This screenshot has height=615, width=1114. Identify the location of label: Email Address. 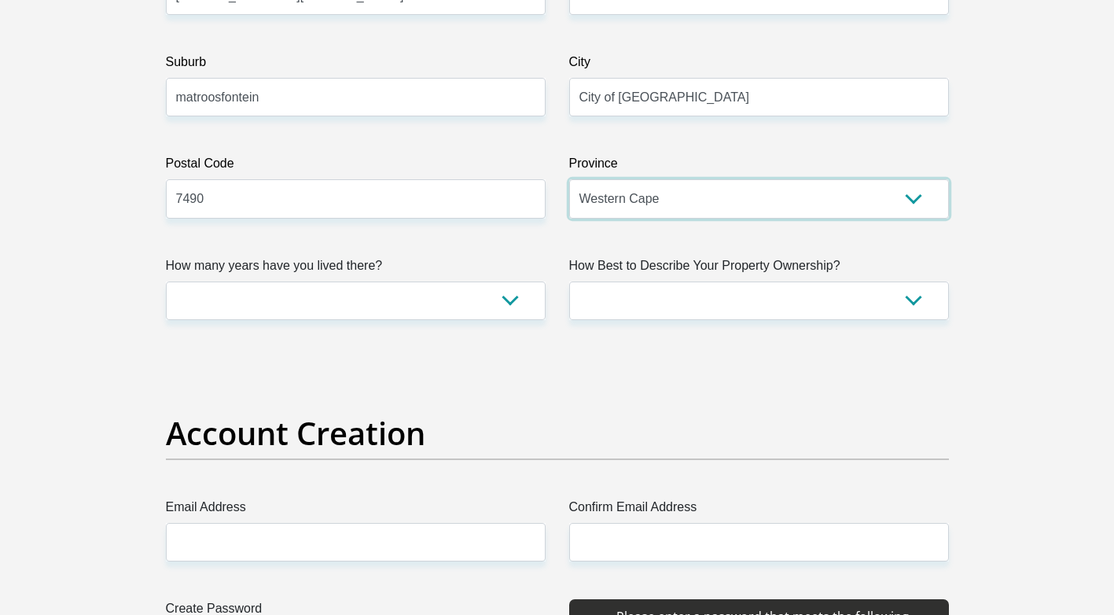
(355, 510).